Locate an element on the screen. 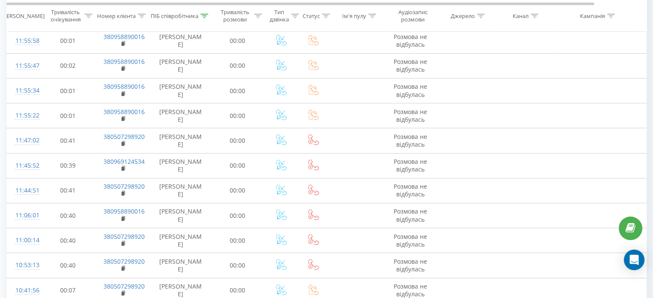  div: 11:55:47 is located at coordinates (24, 66).